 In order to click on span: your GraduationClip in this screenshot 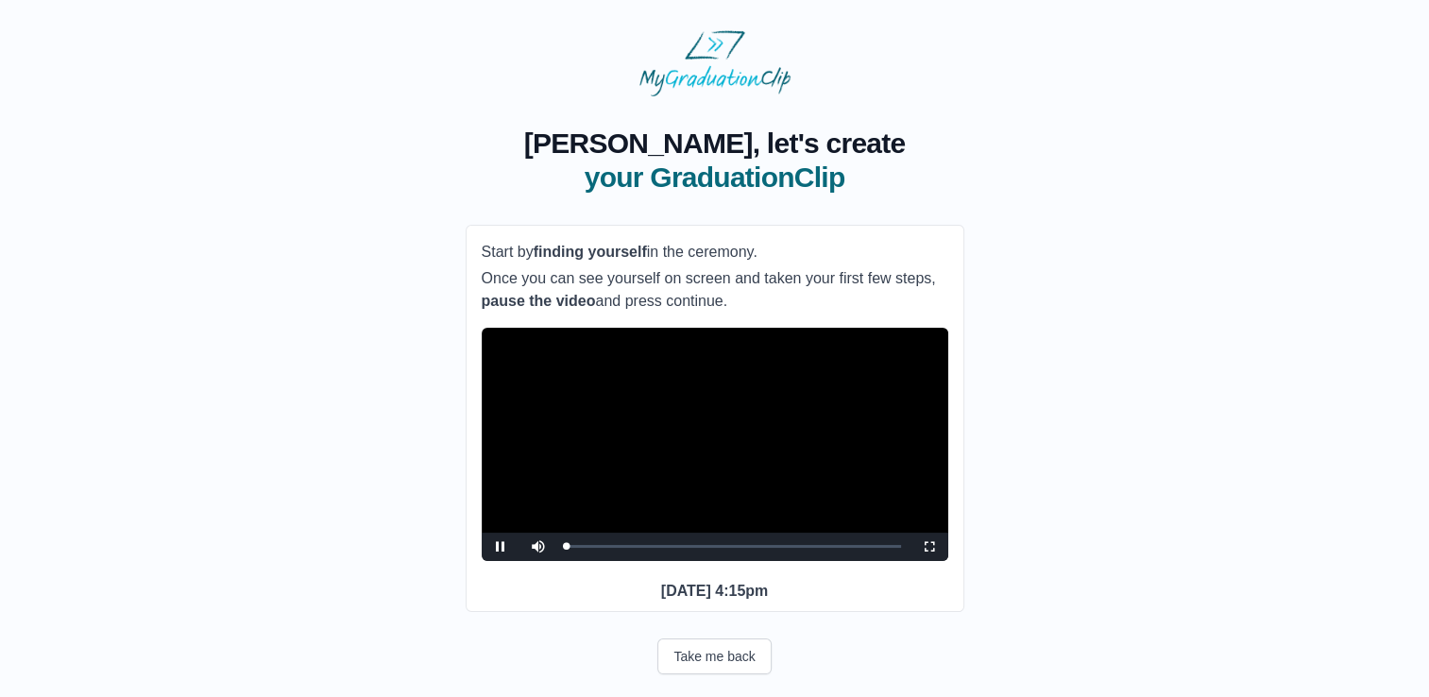, I will do `click(715, 178)`.